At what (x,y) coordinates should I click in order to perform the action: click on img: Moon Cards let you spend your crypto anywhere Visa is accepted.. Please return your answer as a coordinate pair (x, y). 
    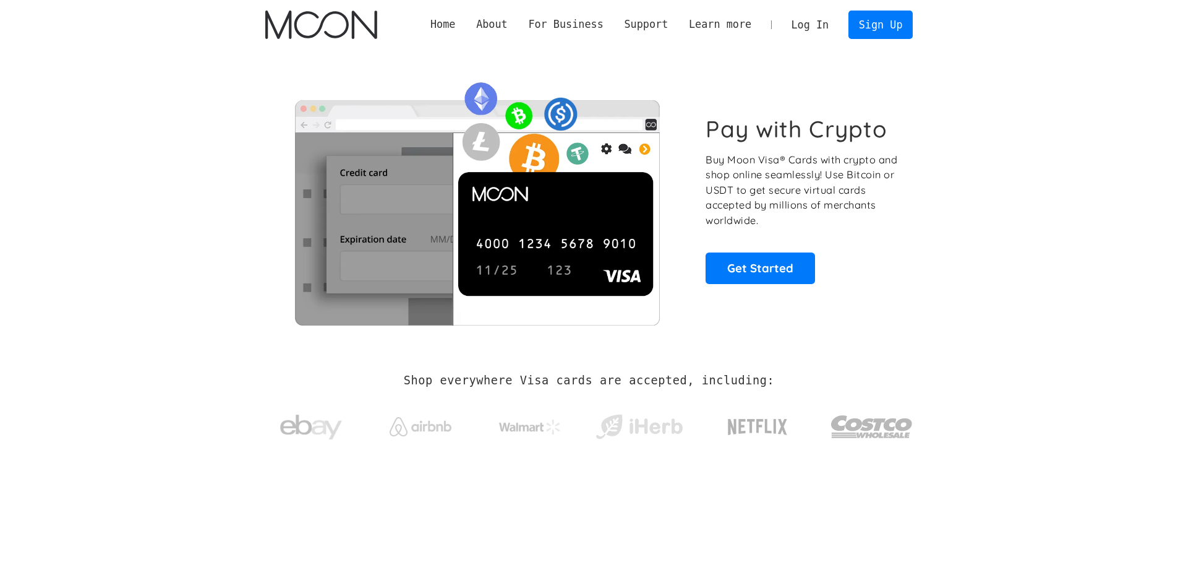
    Looking at the image, I should click on (477, 199).